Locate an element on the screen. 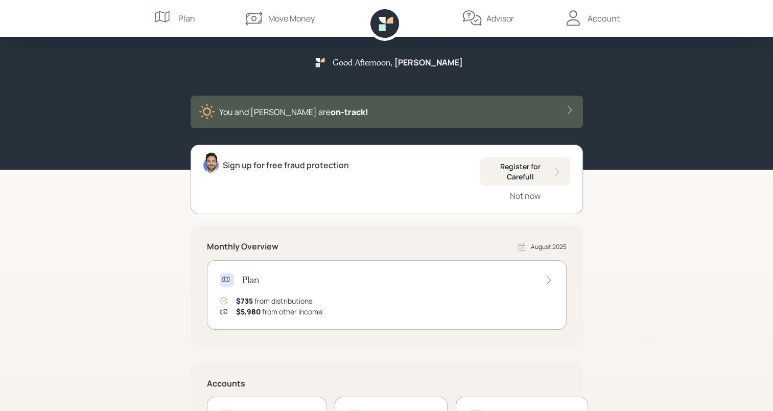 The width and height of the screenshot is (773, 411). button: Register for Carefull is located at coordinates (525, 171).